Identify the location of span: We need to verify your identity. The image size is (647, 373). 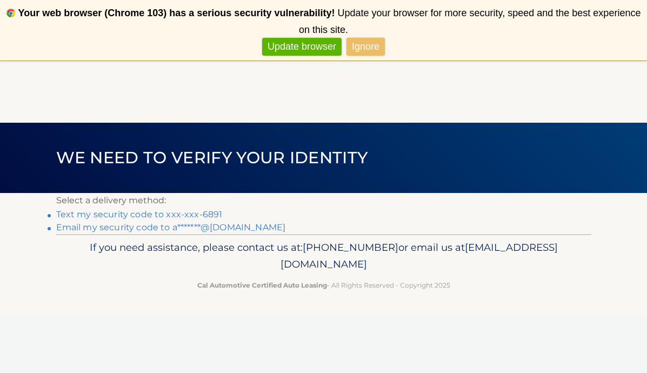
(212, 157).